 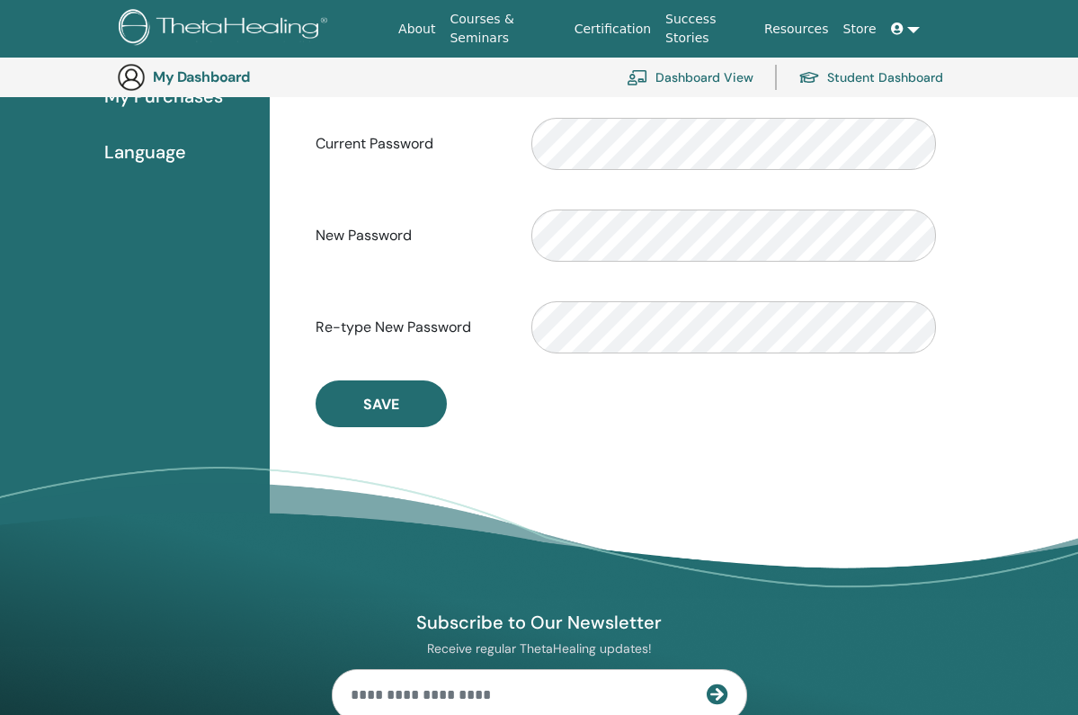 I want to click on a: Student Dashboard, so click(x=870, y=77).